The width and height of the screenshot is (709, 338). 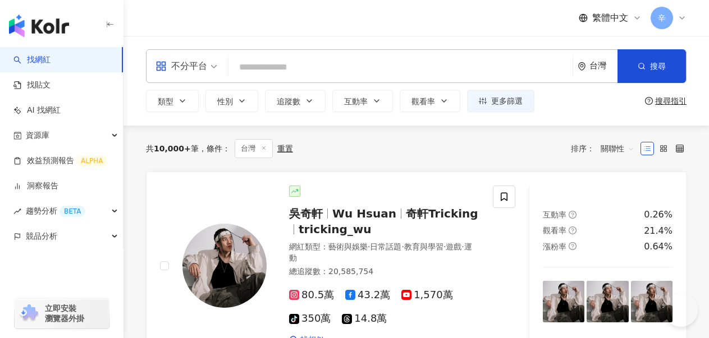 What do you see at coordinates (671, 101) in the screenshot?
I see `div: 搜尋指引` at bounding box center [671, 101].